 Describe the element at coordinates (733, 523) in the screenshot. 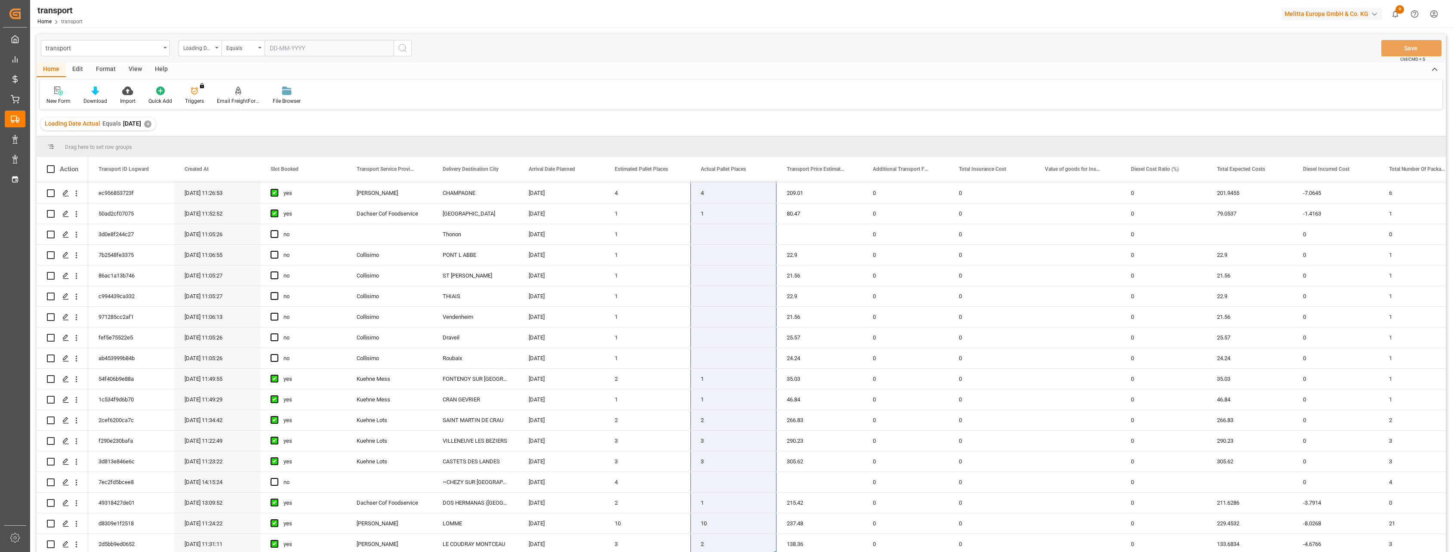

I see `div: 10` at that location.